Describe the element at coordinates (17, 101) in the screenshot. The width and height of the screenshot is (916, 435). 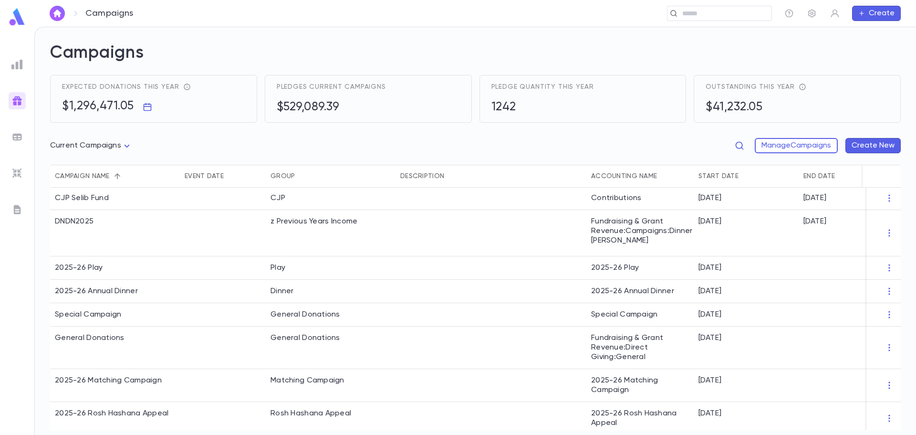
I see `img: campaigns_gradient.17ab1fa96dd0f67c2e976ce0b3818124.svg` at that location.